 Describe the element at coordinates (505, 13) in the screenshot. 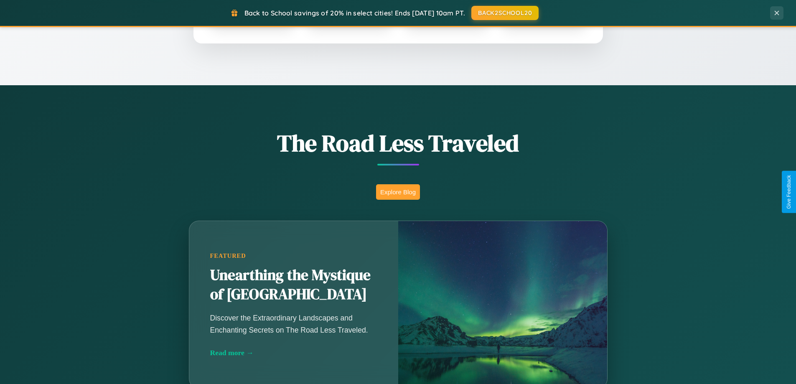

I see `button: BACK2SCHOOL20` at that location.